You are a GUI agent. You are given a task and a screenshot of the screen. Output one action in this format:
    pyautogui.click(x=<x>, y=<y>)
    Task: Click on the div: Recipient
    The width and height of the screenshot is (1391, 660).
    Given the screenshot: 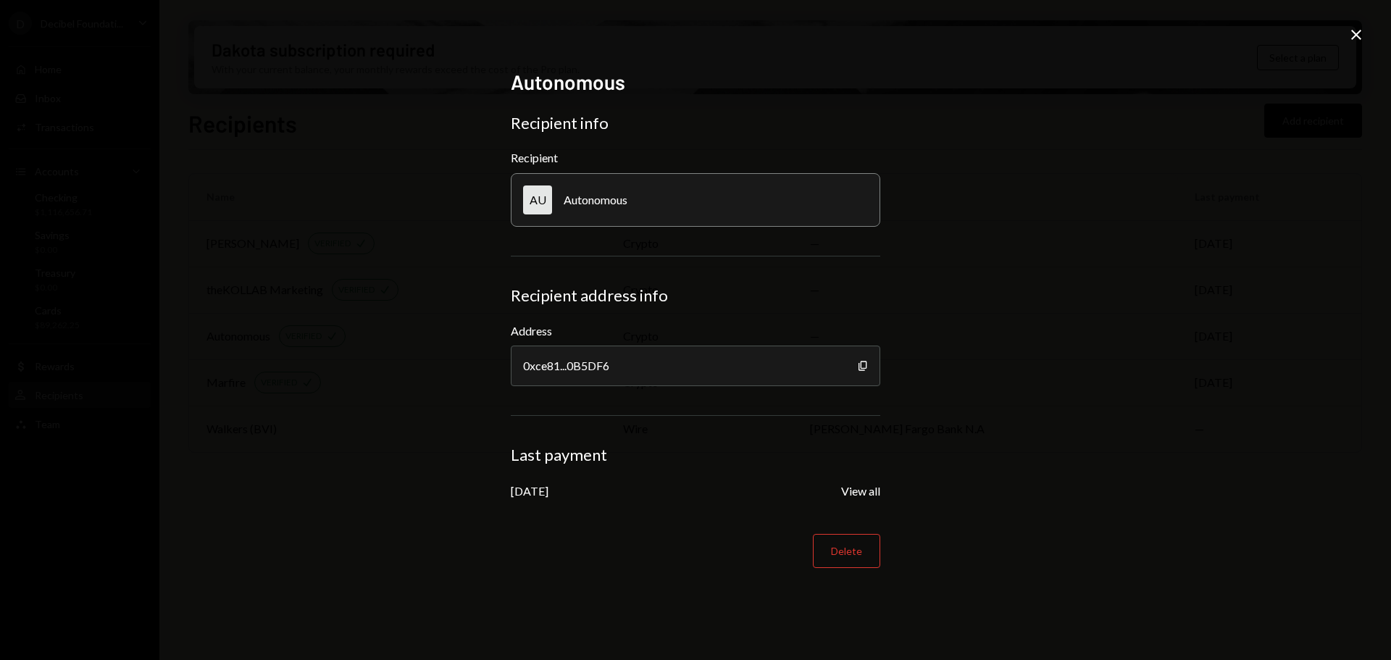 What is the action you would take?
    pyautogui.click(x=695, y=157)
    